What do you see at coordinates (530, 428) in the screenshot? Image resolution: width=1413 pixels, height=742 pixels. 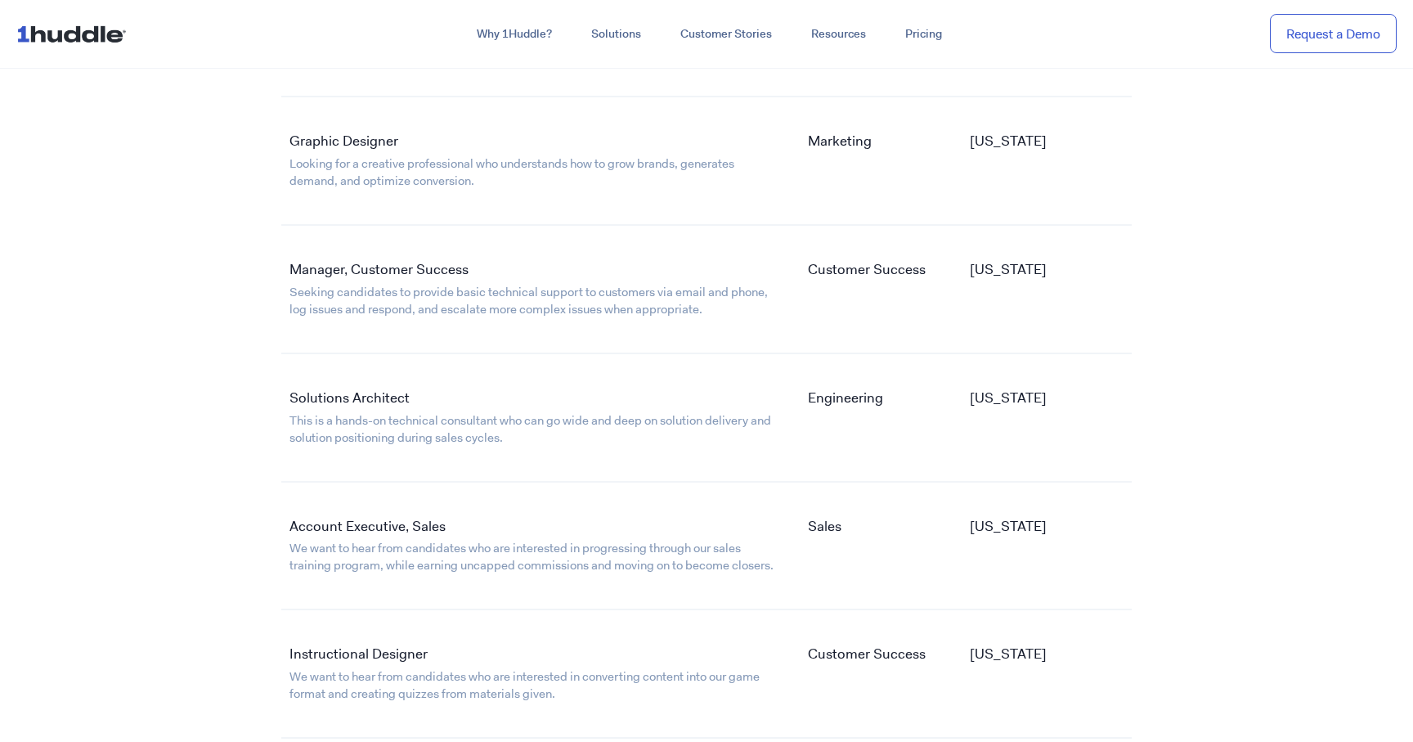 I see `a: This is a hands-on technical consultant who can go wide and deep on solution delivery and solutio...` at bounding box center [530, 428].